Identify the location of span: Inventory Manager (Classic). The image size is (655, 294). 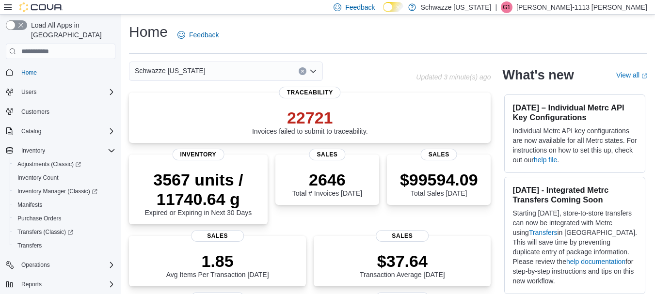
(64, 191).